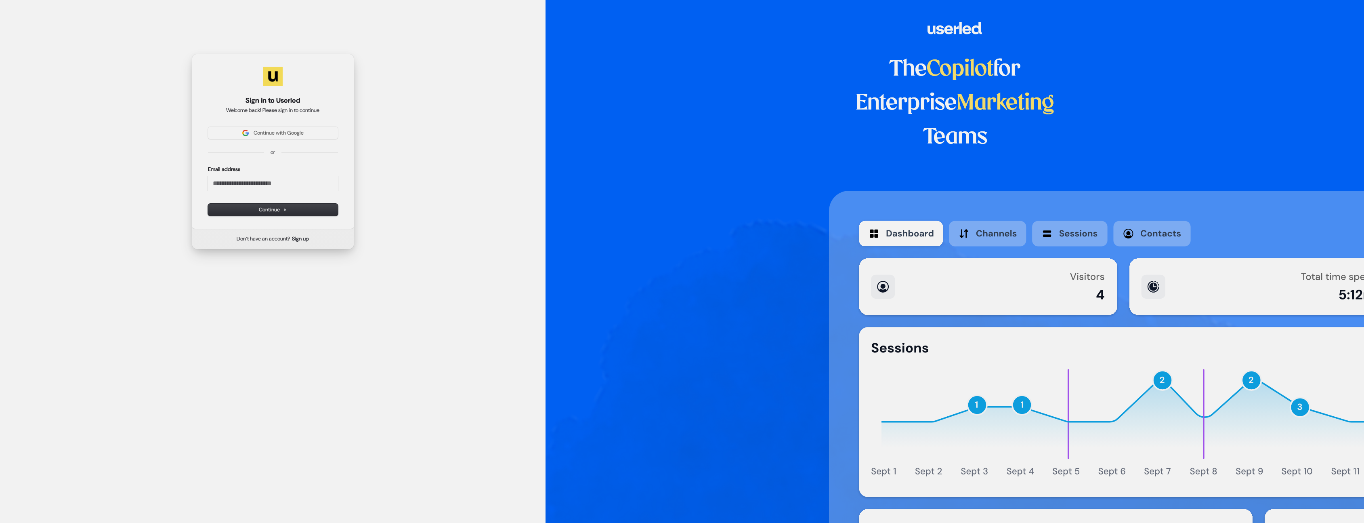 The height and width of the screenshot is (523, 1364). Describe the element at coordinates (273, 210) in the screenshot. I see `button: Continue` at that location.